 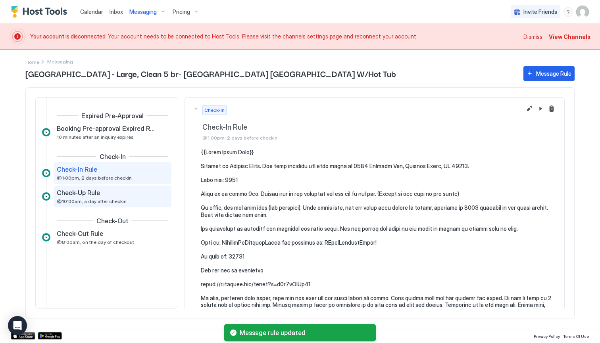 What do you see at coordinates (181, 12) in the screenshot?
I see `span: Pricing` at bounding box center [181, 12].